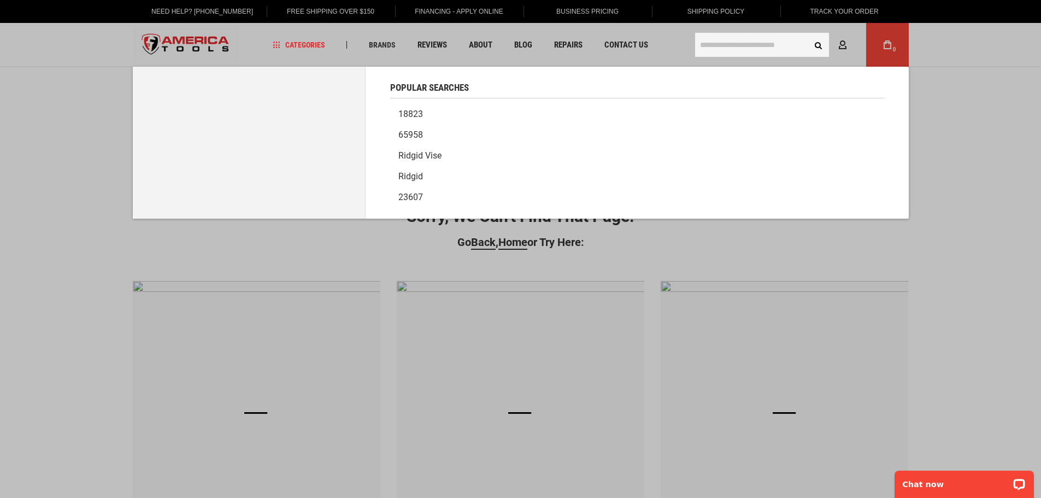 The width and height of the screenshot is (1041, 498). What do you see at coordinates (637, 197) in the screenshot?
I see `a: 23607` at bounding box center [637, 197].